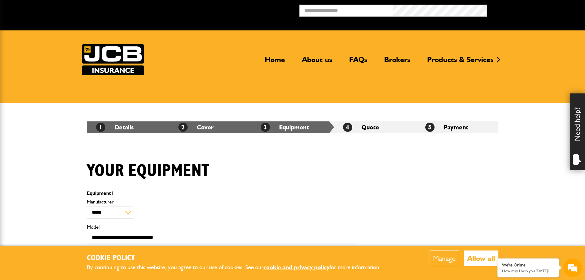  Describe the element at coordinates (358, 62) in the screenshot. I see `a: FAQs` at that location.